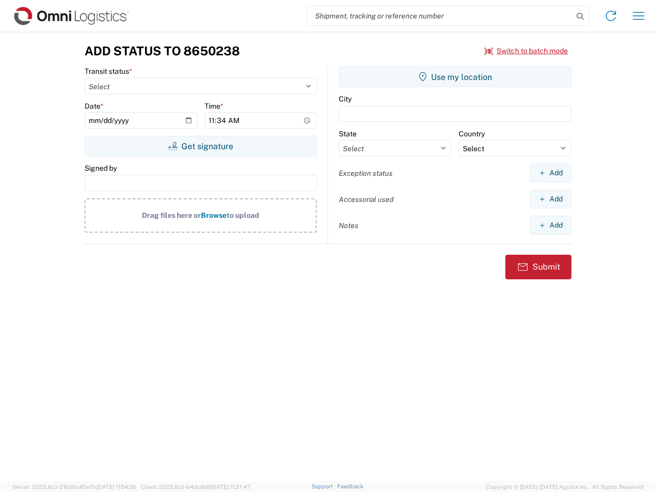  I want to click on a: Support, so click(324, 486).